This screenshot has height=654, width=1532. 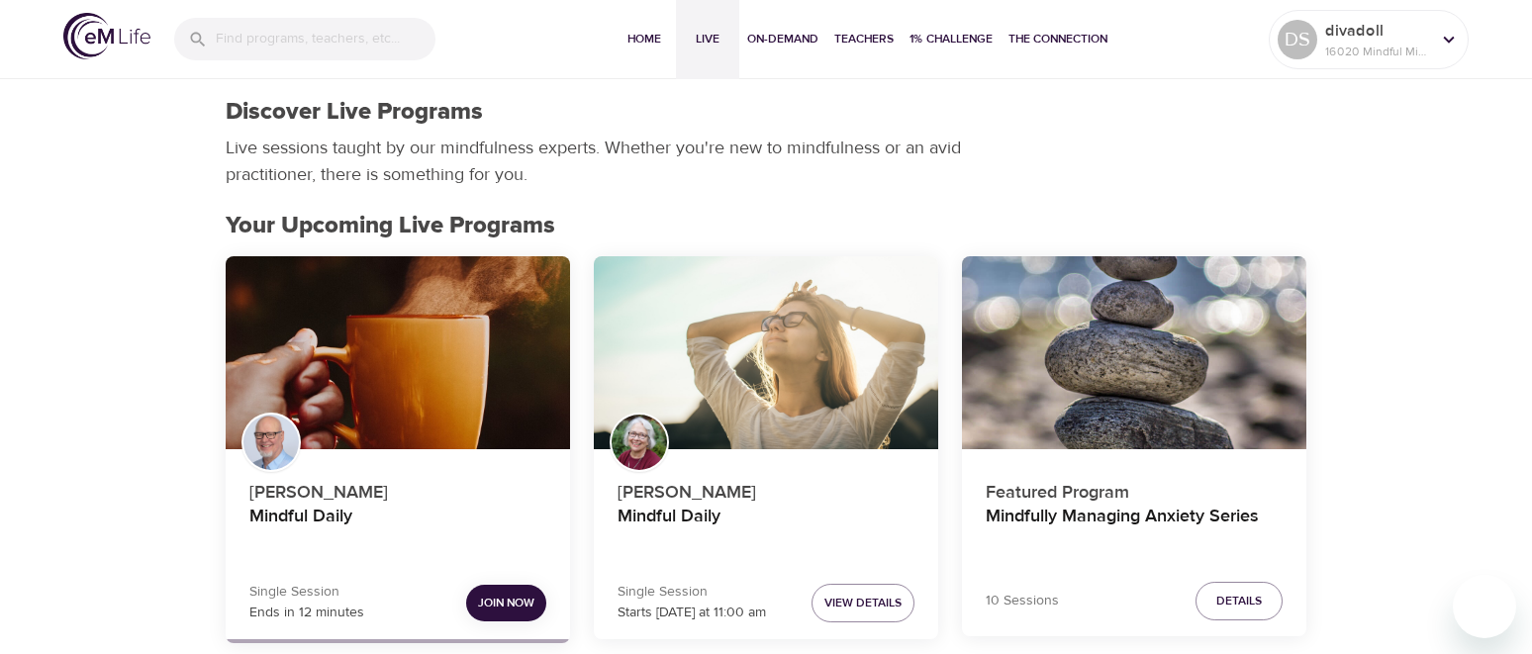 What do you see at coordinates (1239, 601) in the screenshot?
I see `span: Details` at bounding box center [1239, 601].